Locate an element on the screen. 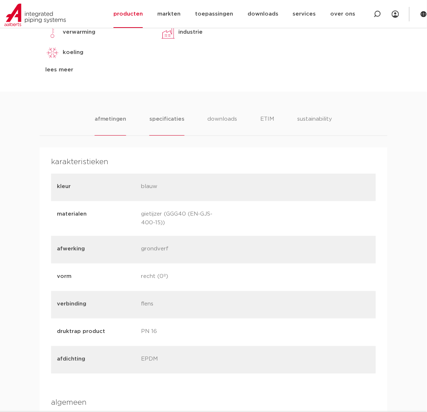 The image size is (427, 412). li: ETIM is located at coordinates (267, 125).